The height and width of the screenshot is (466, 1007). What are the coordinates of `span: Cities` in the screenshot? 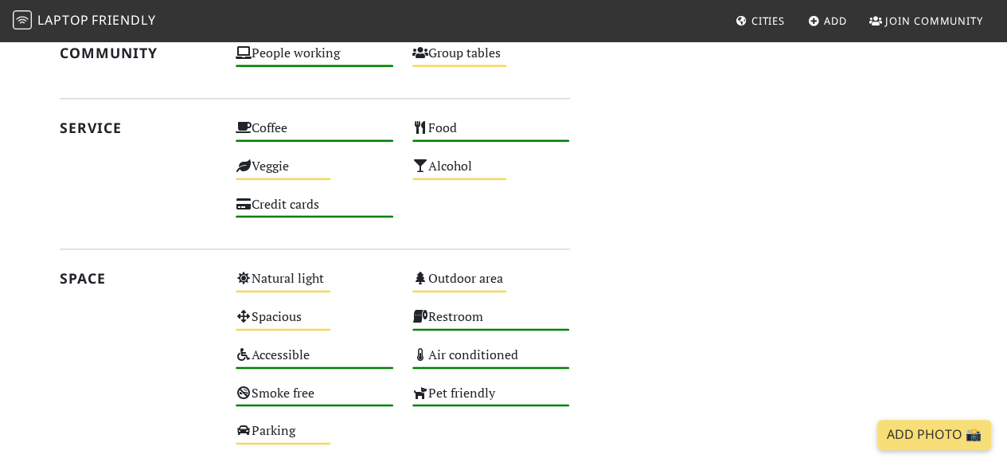 It's located at (769, 21).